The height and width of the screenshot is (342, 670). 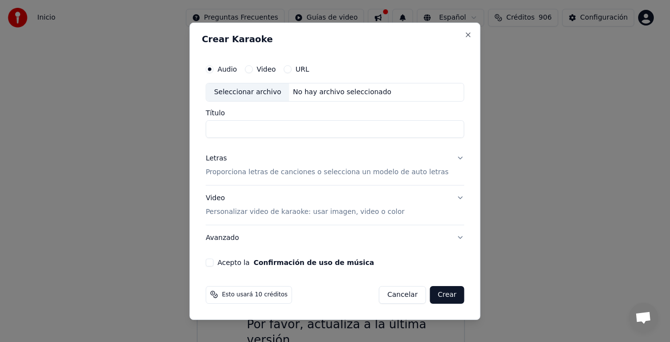 What do you see at coordinates (216, 158) in the screenshot?
I see `div: Letras` at bounding box center [216, 158].